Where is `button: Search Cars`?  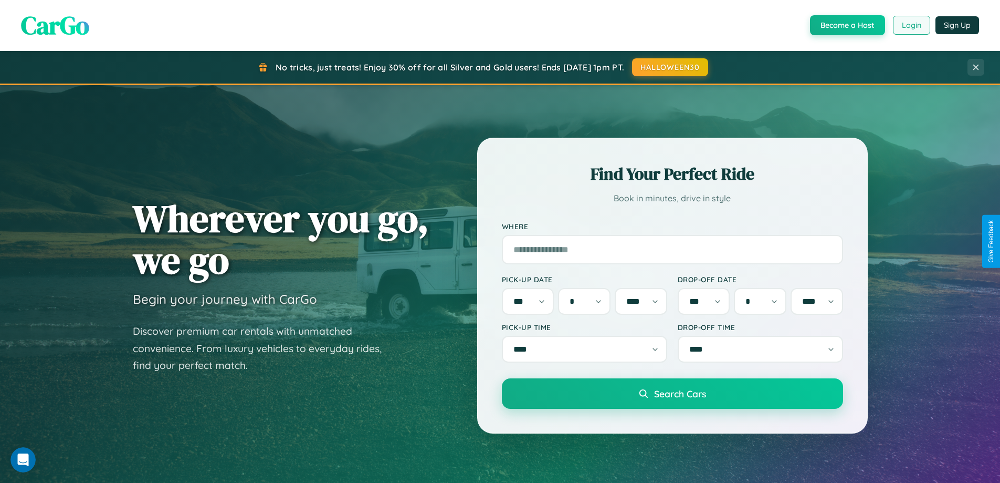 button: Search Cars is located at coordinates (673, 393).